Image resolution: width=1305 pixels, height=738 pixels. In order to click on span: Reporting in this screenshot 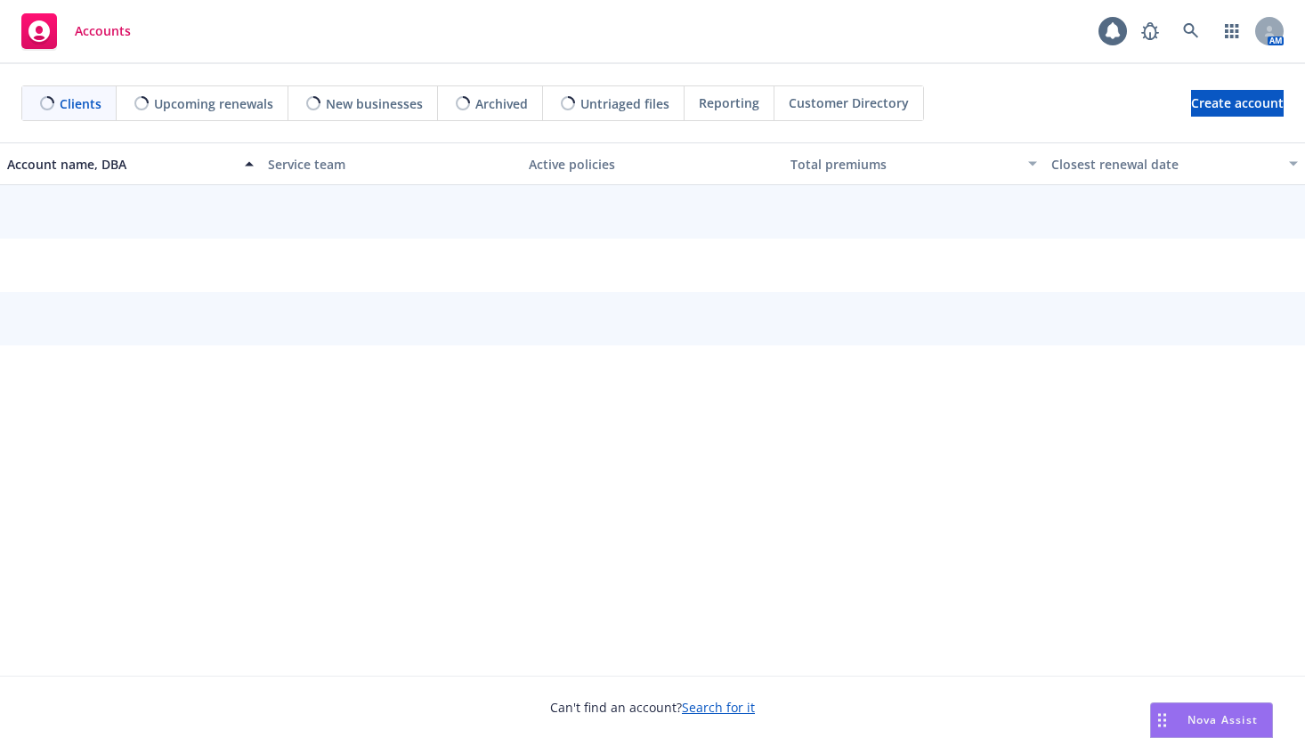, I will do `click(729, 102)`.